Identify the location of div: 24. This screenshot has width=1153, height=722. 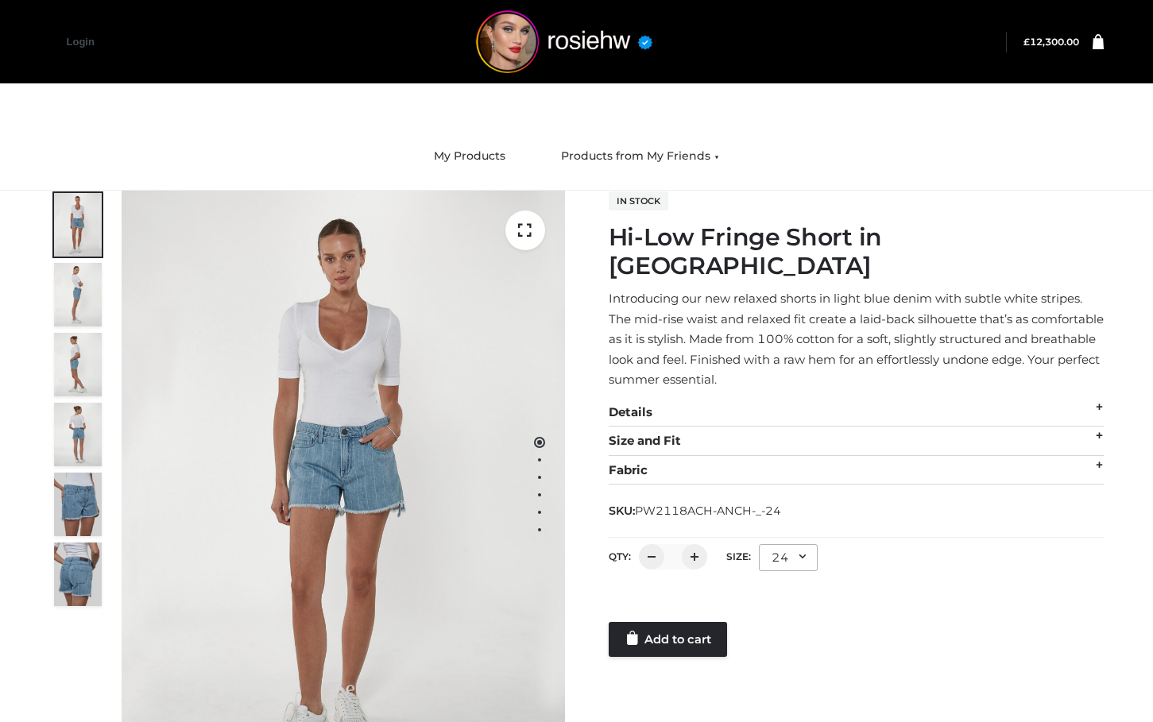
(788, 558).